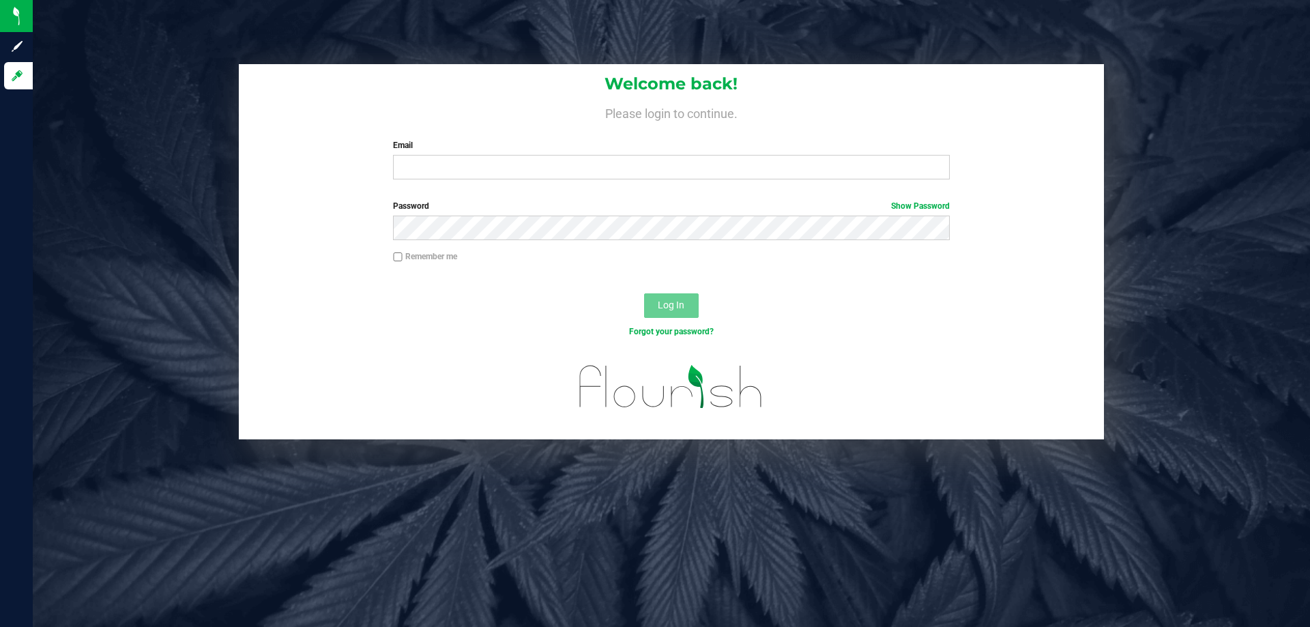 This screenshot has height=627, width=1310. Describe the element at coordinates (671, 145) in the screenshot. I see `label: Email` at that location.